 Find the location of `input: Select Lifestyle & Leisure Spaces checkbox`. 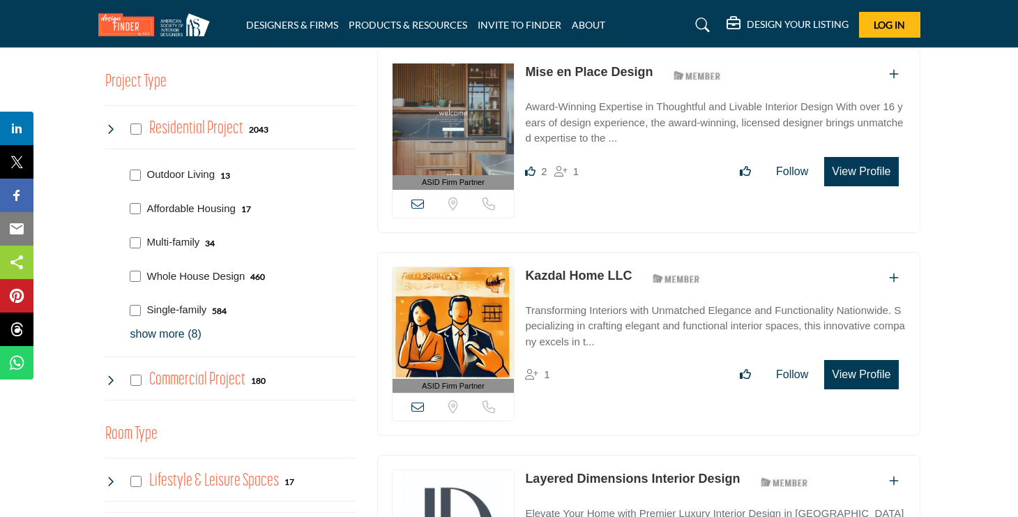

input: Select Lifestyle & Leisure Spaces checkbox is located at coordinates (136, 481).